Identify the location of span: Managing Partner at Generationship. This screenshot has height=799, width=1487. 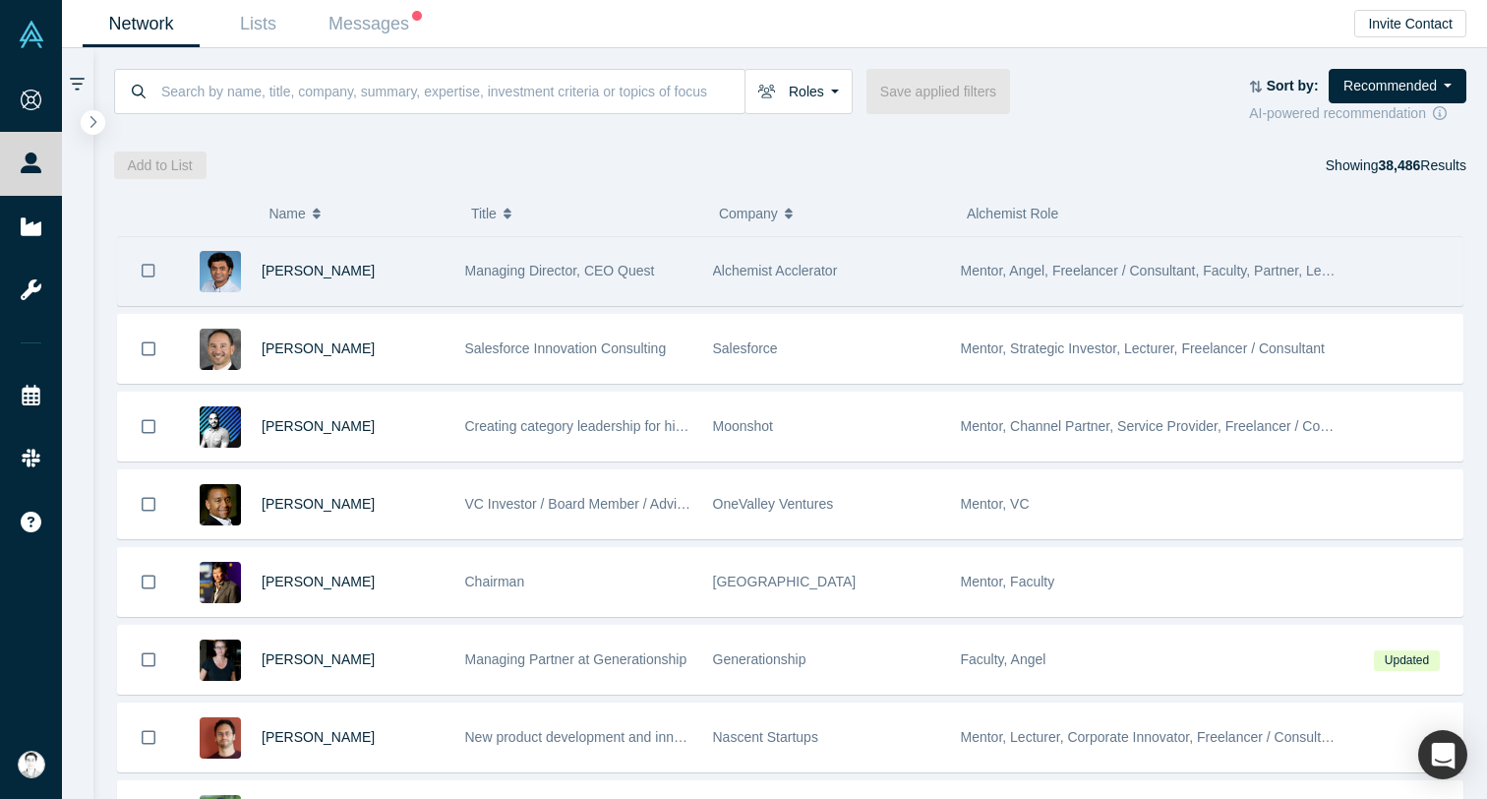
(576, 659).